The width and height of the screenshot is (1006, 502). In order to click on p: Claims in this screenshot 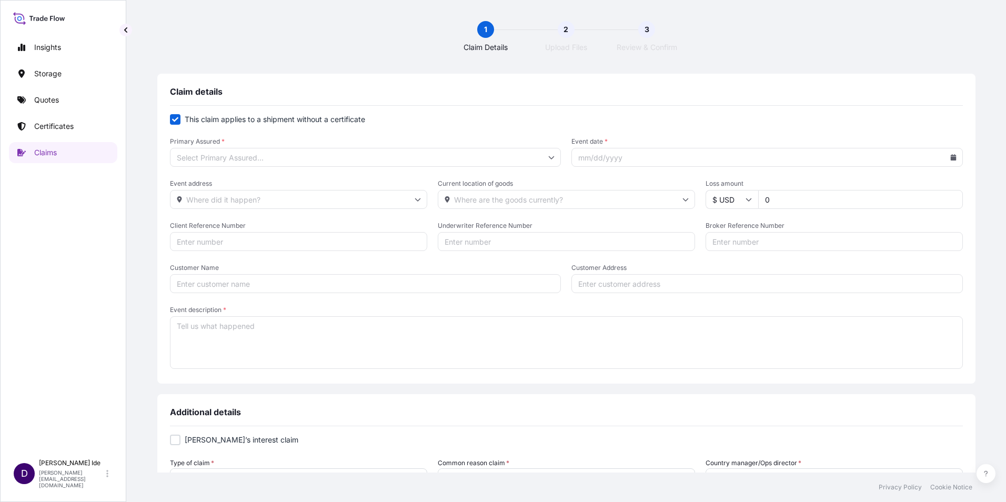, I will do `click(45, 153)`.